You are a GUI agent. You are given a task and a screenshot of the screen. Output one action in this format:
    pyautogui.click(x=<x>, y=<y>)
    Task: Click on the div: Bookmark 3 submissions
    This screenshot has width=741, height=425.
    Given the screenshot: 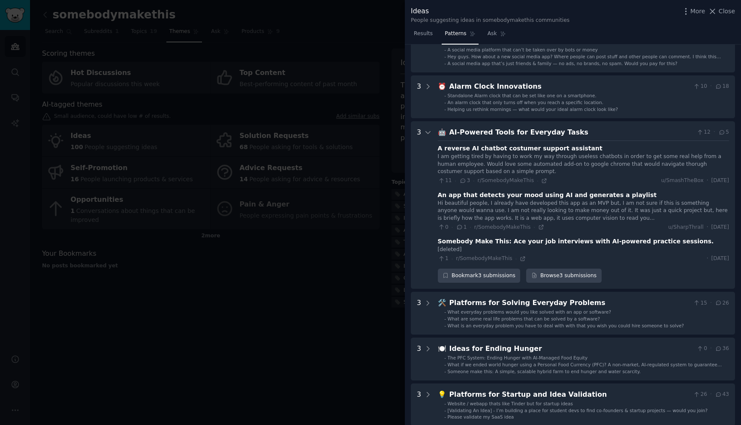 What is the action you would take?
    pyautogui.click(x=479, y=276)
    